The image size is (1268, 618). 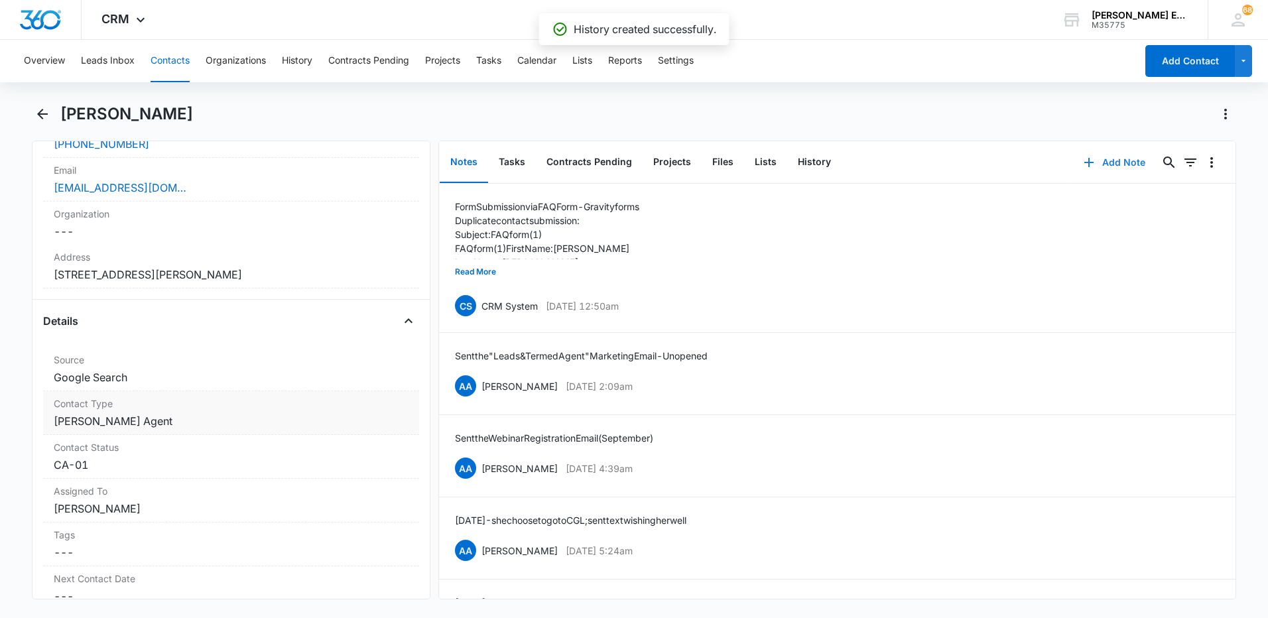 I want to click on dd: CA-01, so click(x=231, y=465).